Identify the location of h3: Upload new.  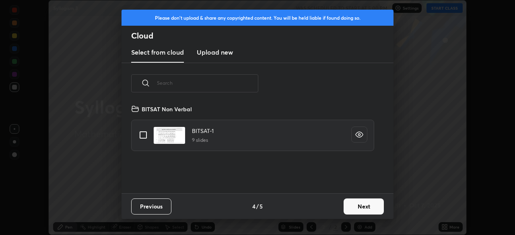
(215, 52).